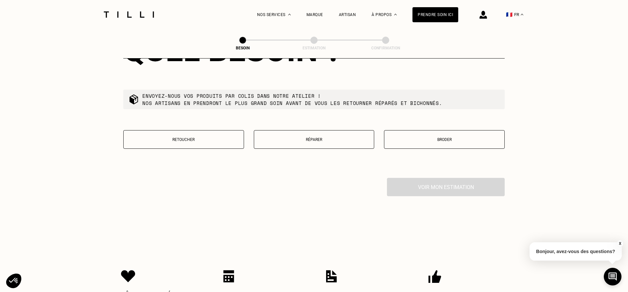 This screenshot has height=292, width=628. Describe the element at coordinates (386, 48) in the screenshot. I see `div: Confirmation` at that location.